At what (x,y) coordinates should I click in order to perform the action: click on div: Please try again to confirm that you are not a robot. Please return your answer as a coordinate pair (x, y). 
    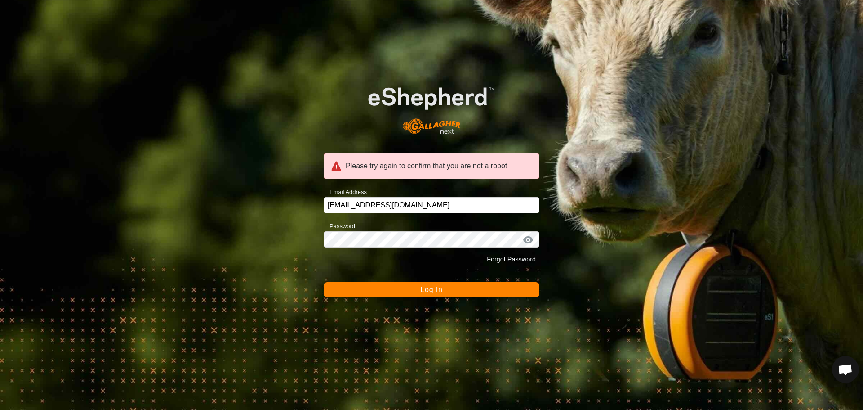
    Looking at the image, I should click on (432, 166).